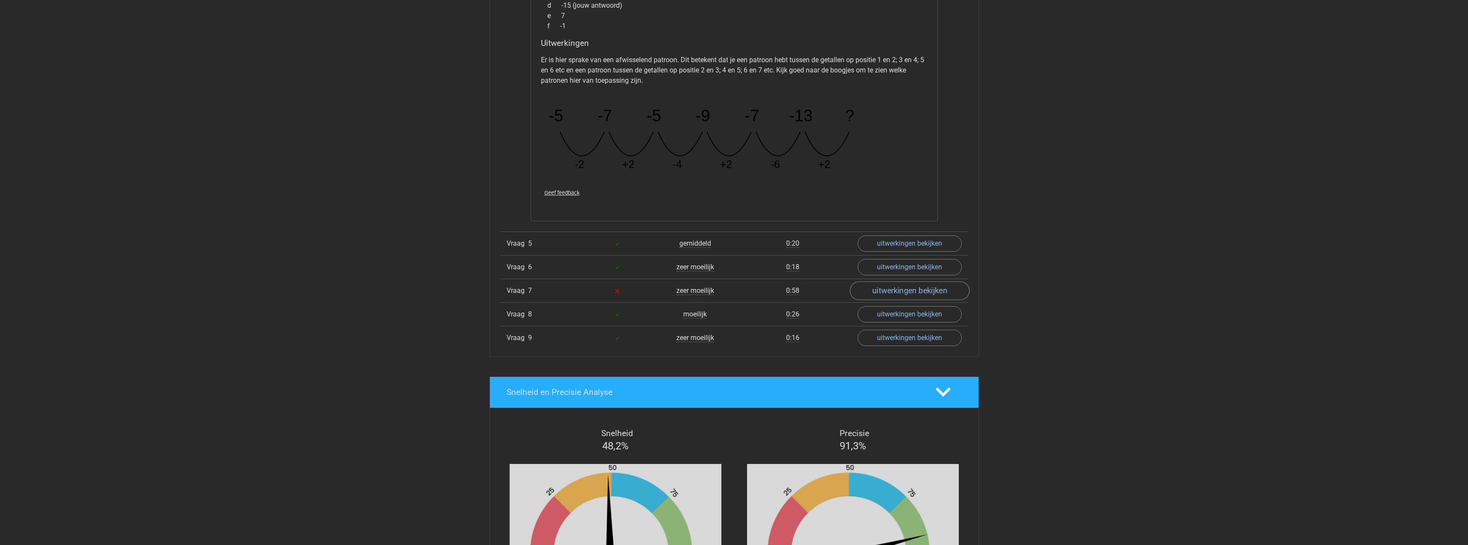 Image resolution: width=1468 pixels, height=545 pixels. What do you see at coordinates (734, 43) in the screenshot?
I see `h4: Uitwerkingen` at bounding box center [734, 43].